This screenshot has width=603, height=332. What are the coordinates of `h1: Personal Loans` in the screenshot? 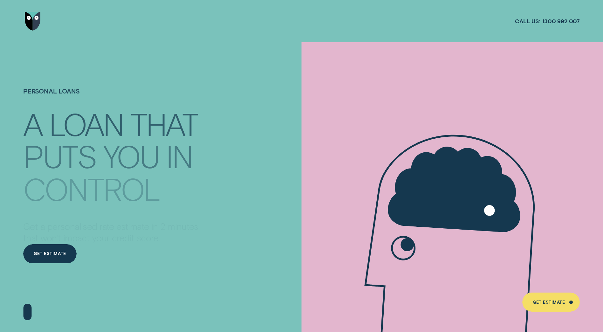 It's located at (114, 97).